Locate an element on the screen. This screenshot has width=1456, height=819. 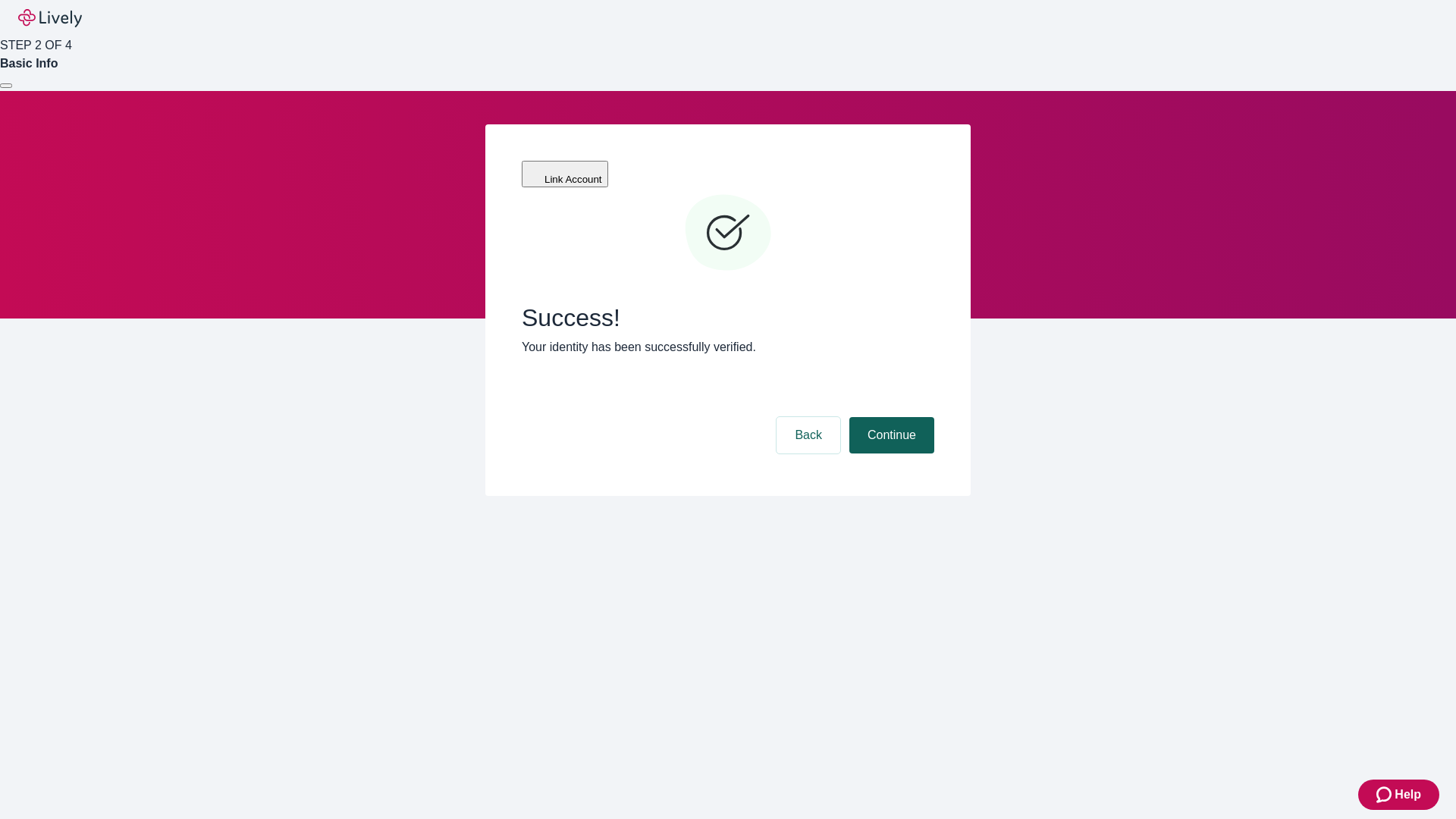
button: Back is located at coordinates (808, 435).